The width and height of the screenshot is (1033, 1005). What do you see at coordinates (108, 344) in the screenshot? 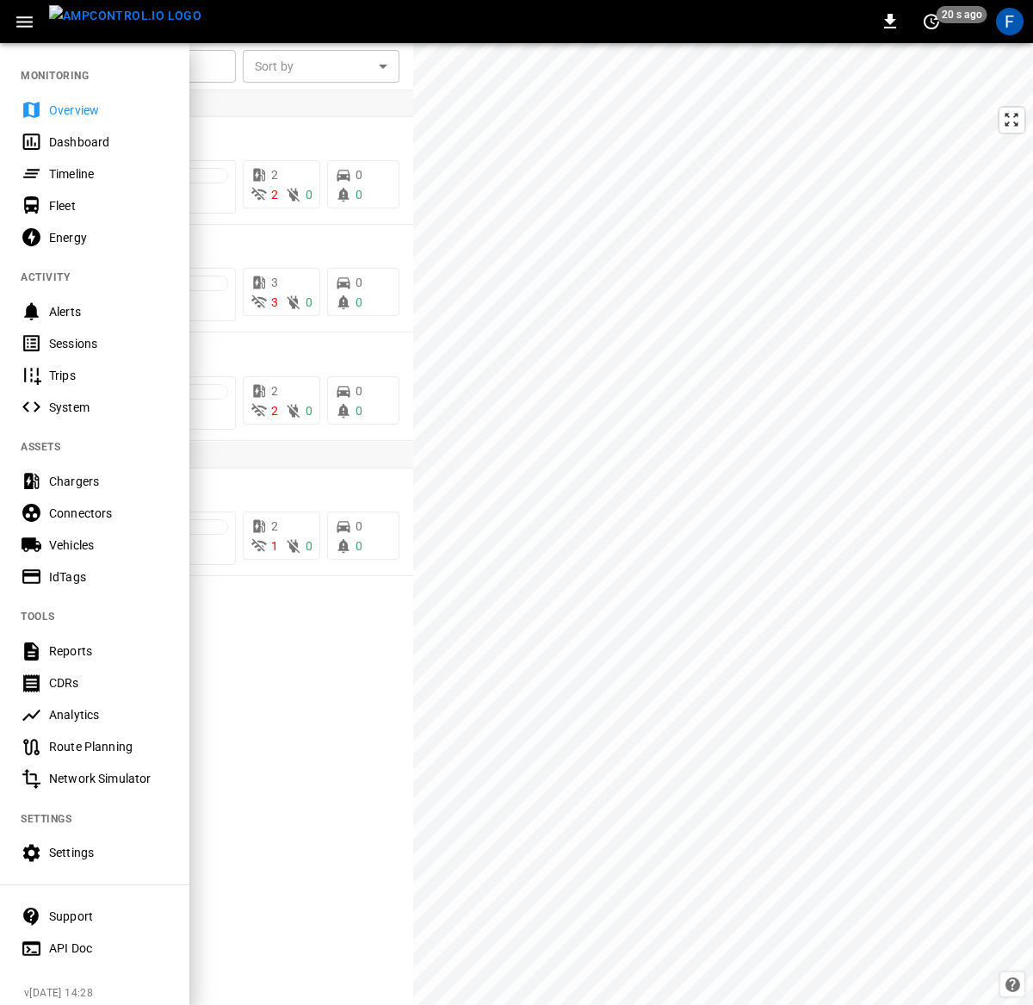
I see `div: Sessions` at bounding box center [108, 344].